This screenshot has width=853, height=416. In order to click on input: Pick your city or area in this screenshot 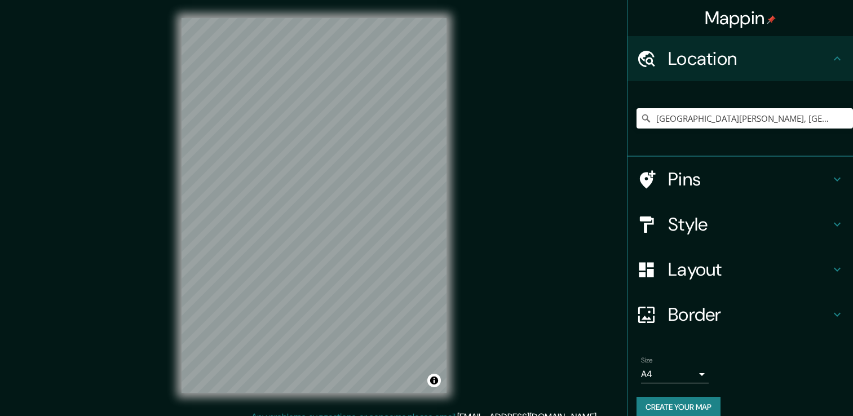, I will do `click(745, 118)`.